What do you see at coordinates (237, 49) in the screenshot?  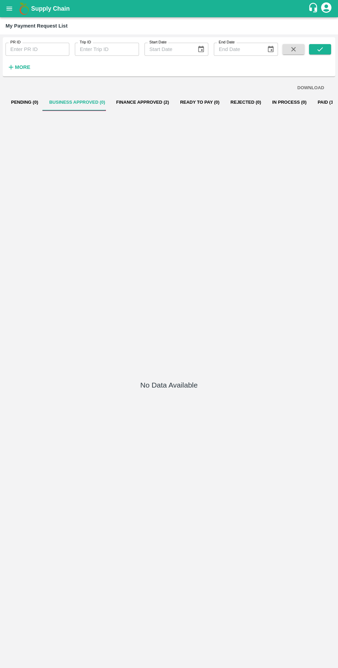 I see `input: End Date` at bounding box center [237, 49].